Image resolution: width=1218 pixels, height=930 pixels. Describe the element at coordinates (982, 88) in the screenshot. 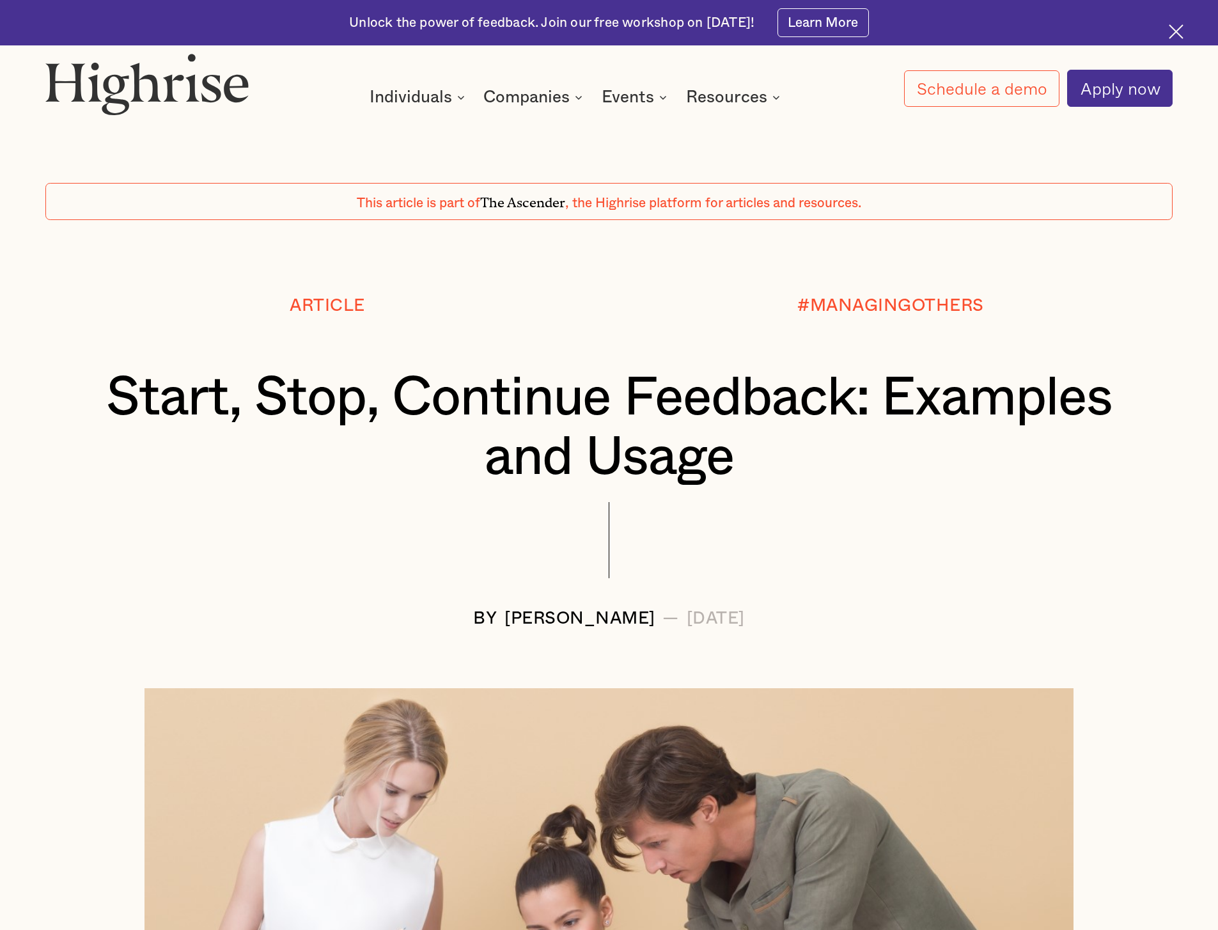

I see `a: Schedule a demo` at that location.